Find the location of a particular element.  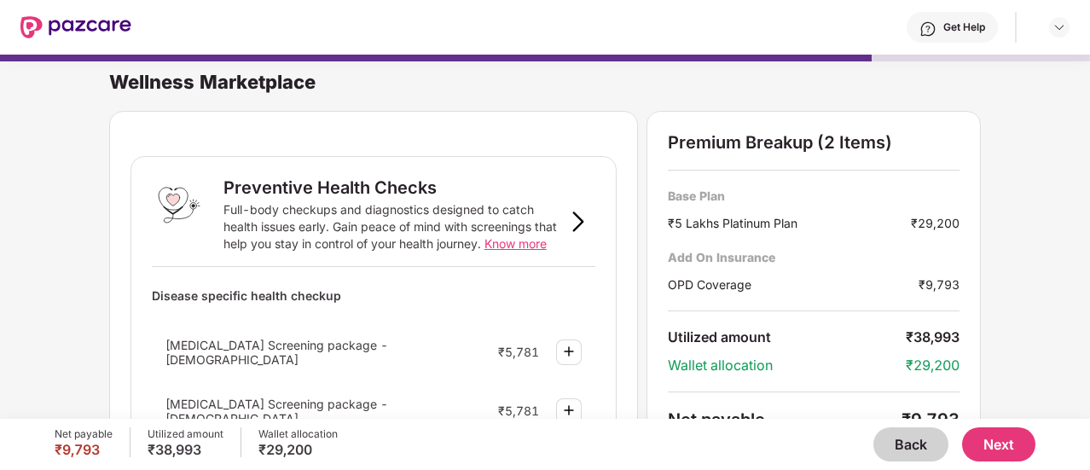

div: Get Help is located at coordinates (964, 27).